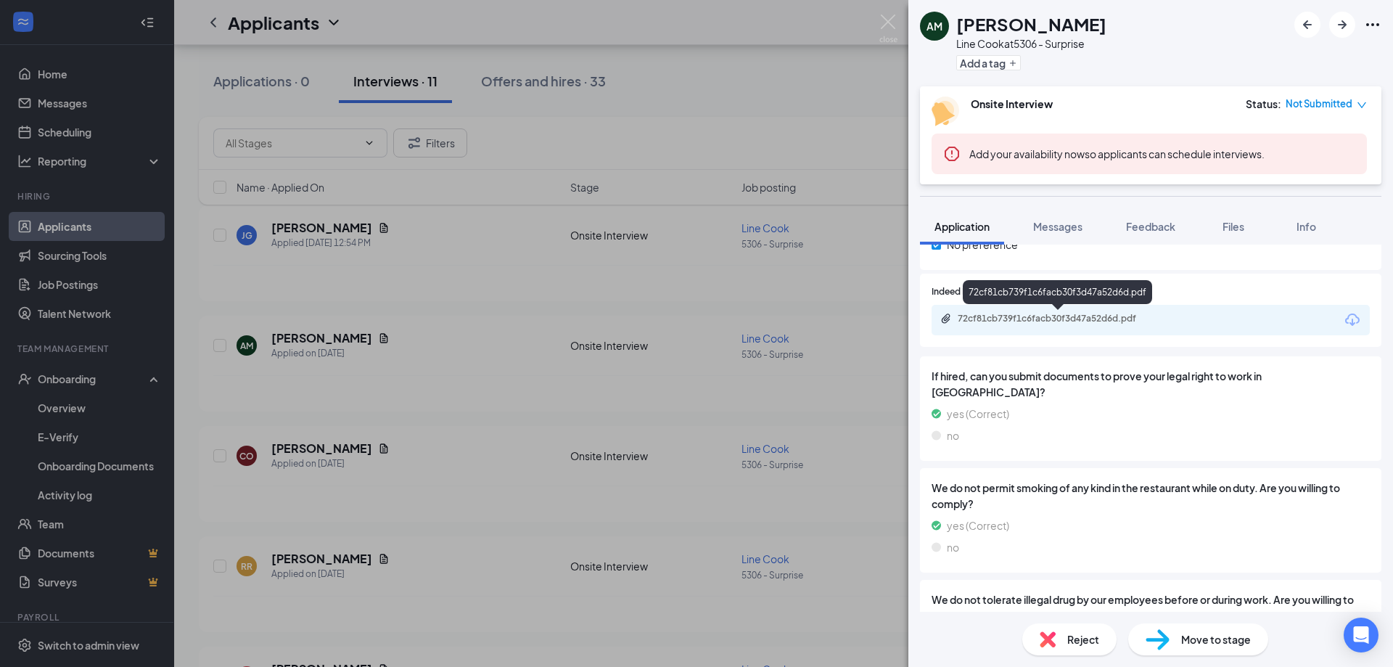 Image resolution: width=1393 pixels, height=667 pixels. What do you see at coordinates (1308, 25) in the screenshot?
I see `svg: ArrowLeftNew` at bounding box center [1308, 25].